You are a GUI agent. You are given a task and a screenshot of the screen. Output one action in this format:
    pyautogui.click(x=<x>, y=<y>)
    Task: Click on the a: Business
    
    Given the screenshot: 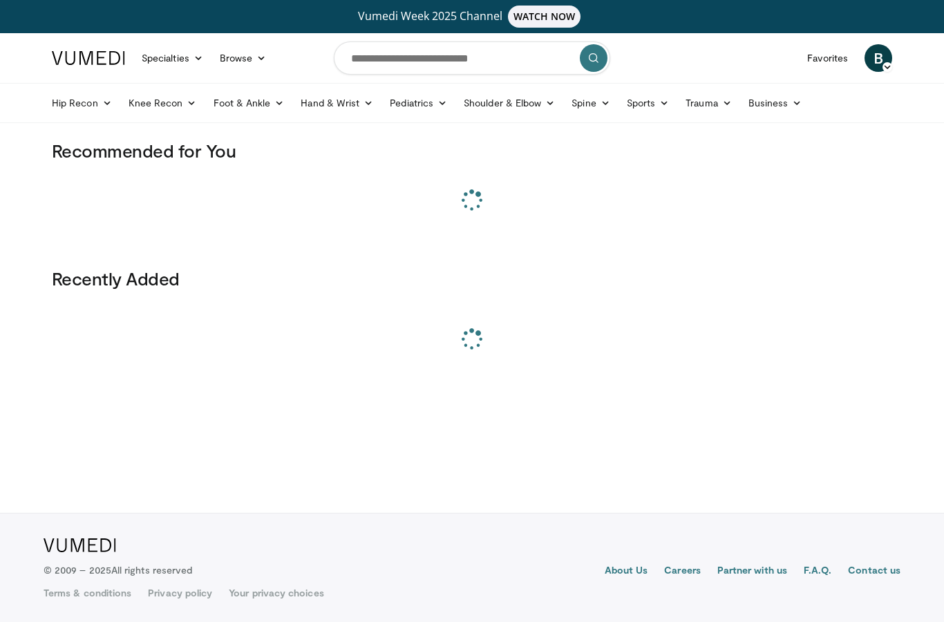 What is the action you would take?
    pyautogui.click(x=775, y=103)
    